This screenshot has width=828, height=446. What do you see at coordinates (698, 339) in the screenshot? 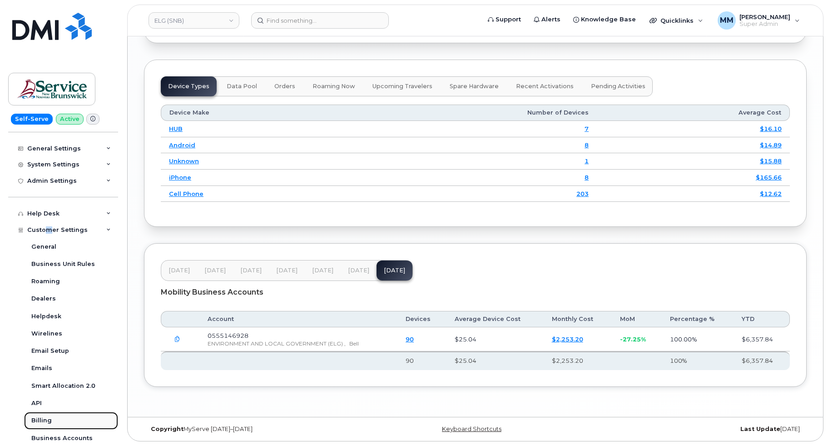
I see `td: 100.00%` at bounding box center [698, 339].